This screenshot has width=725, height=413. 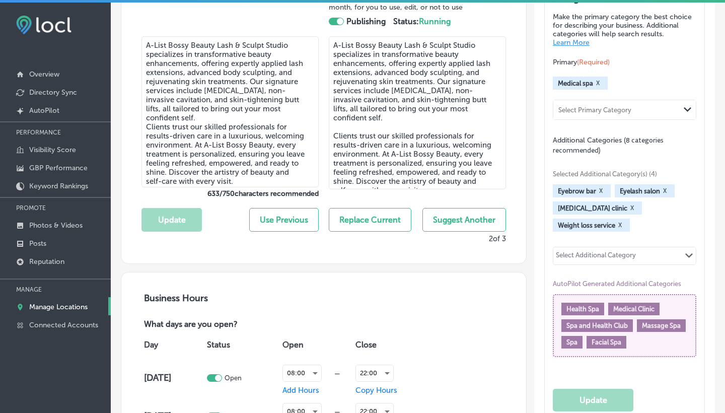 What do you see at coordinates (366, 21) in the screenshot?
I see `strong: Publishing` at bounding box center [366, 21].